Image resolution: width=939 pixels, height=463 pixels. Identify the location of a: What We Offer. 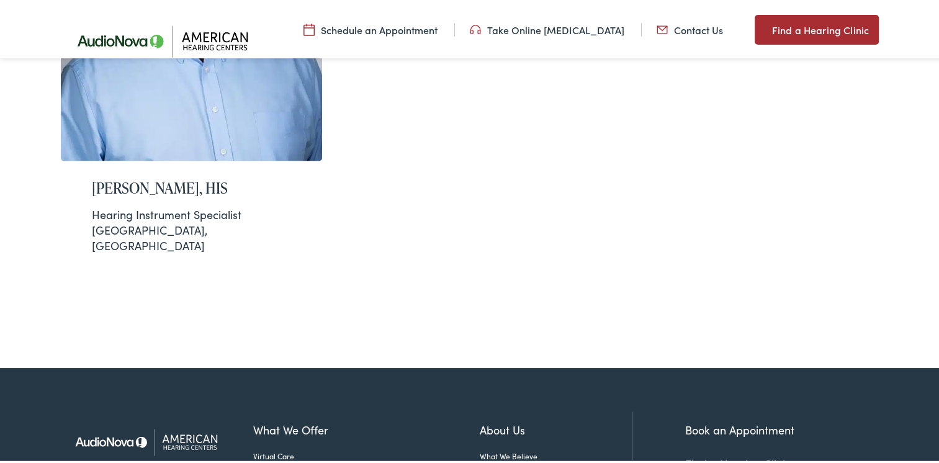
(366, 426).